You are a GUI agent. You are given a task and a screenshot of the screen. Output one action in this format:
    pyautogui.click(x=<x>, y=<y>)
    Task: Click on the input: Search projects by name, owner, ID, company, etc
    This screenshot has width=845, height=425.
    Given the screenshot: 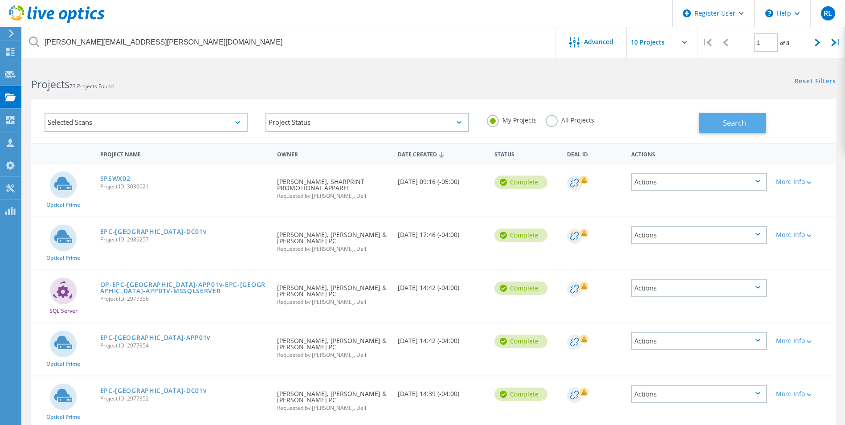 What is the action you would take?
    pyautogui.click(x=289, y=42)
    